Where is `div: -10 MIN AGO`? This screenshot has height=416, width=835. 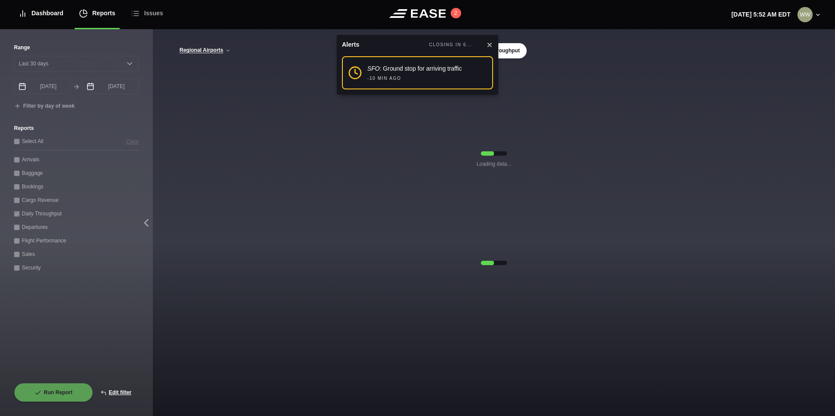
div: -10 MIN AGO is located at coordinates (384, 78).